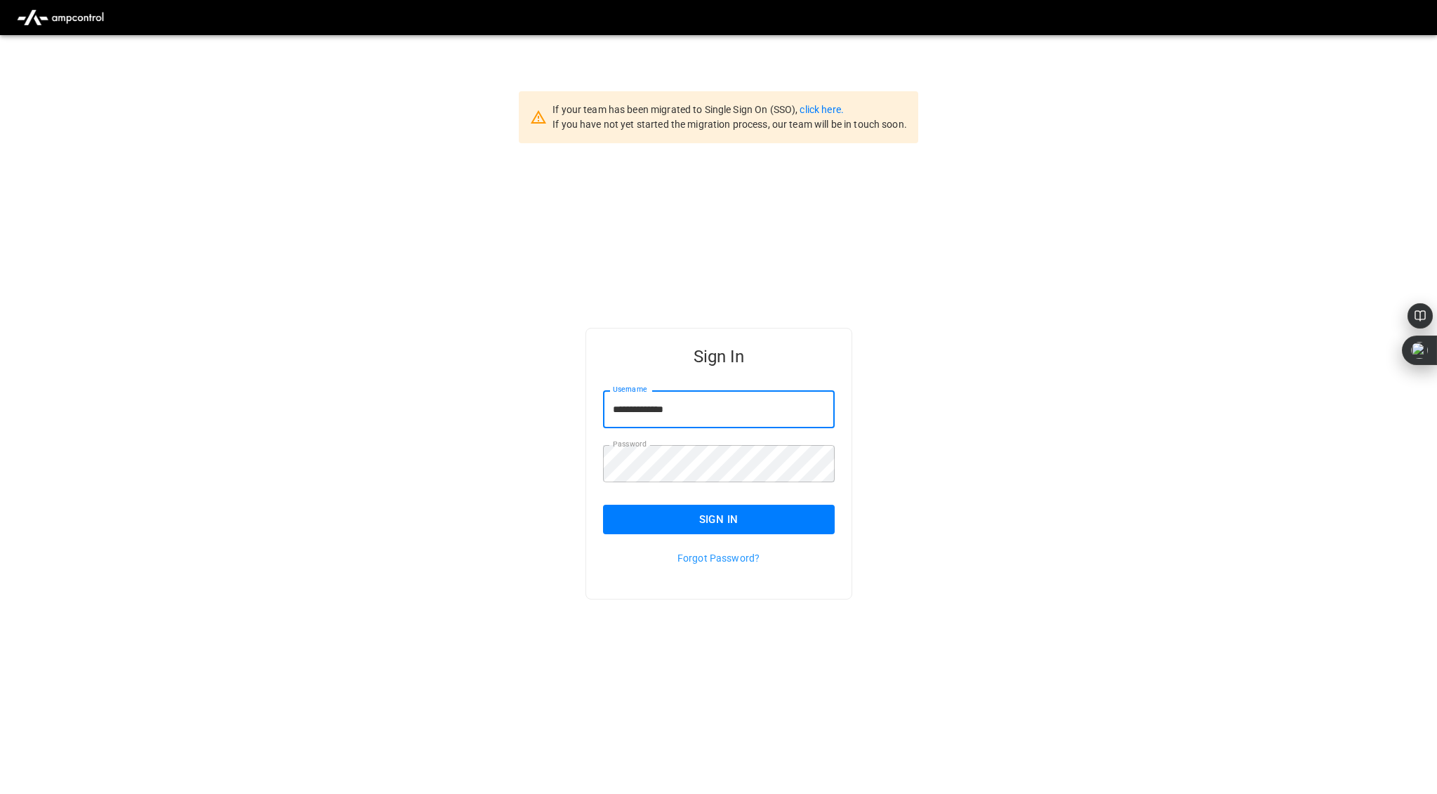 The height and width of the screenshot is (794, 1437). What do you see at coordinates (719, 558) in the screenshot?
I see `p: Forgot Password?` at bounding box center [719, 558].